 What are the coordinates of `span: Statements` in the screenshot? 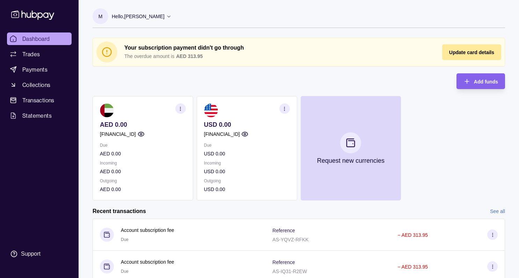 It's located at (37, 116).